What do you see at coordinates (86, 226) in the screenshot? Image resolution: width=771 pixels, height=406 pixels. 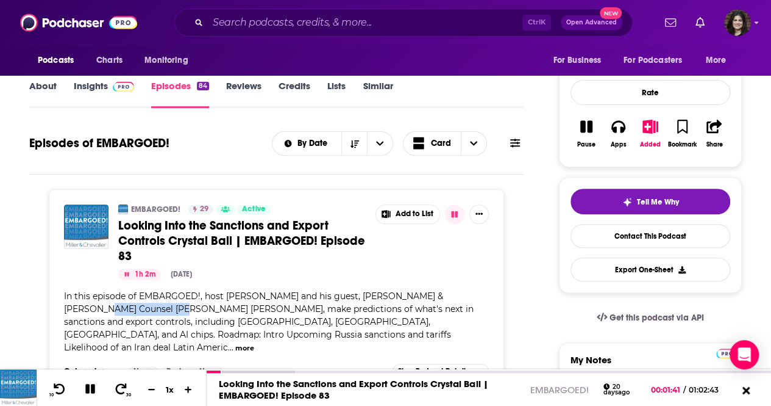 I see `img: Looking Into the Sanctions and Export Controls Crystal Ball | EMBARGOED! Episode 83` at bounding box center [86, 226].